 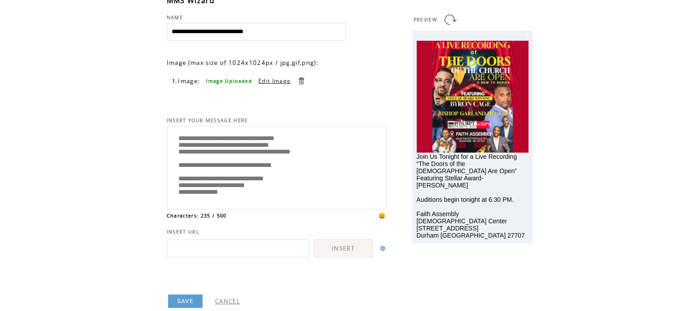 I want to click on span: Characters: 235 / 500, so click(x=197, y=216).